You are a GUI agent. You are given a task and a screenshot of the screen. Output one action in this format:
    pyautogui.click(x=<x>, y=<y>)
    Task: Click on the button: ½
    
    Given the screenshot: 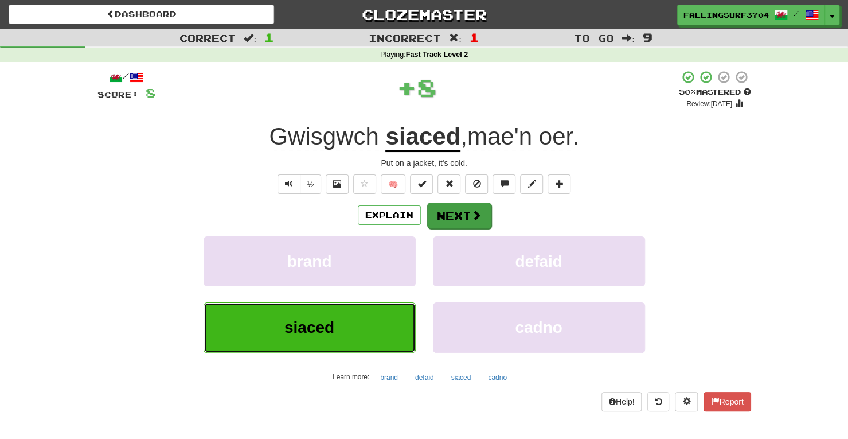 What is the action you would take?
    pyautogui.click(x=311, y=184)
    